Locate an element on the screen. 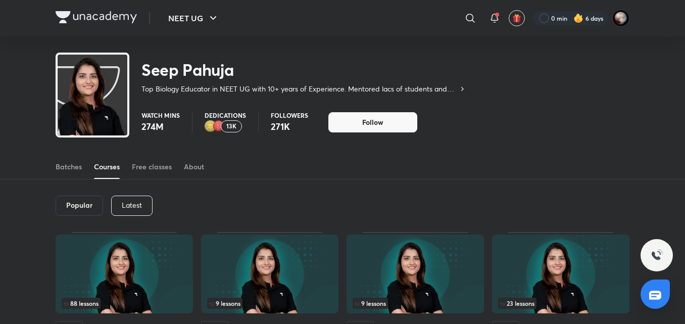 This screenshot has width=685, height=324. p: Followers is located at coordinates (290, 115).